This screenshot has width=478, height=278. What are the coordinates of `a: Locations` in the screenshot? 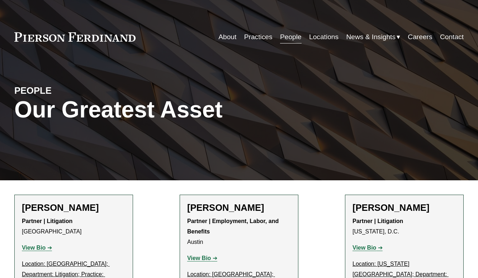 It's located at (324, 37).